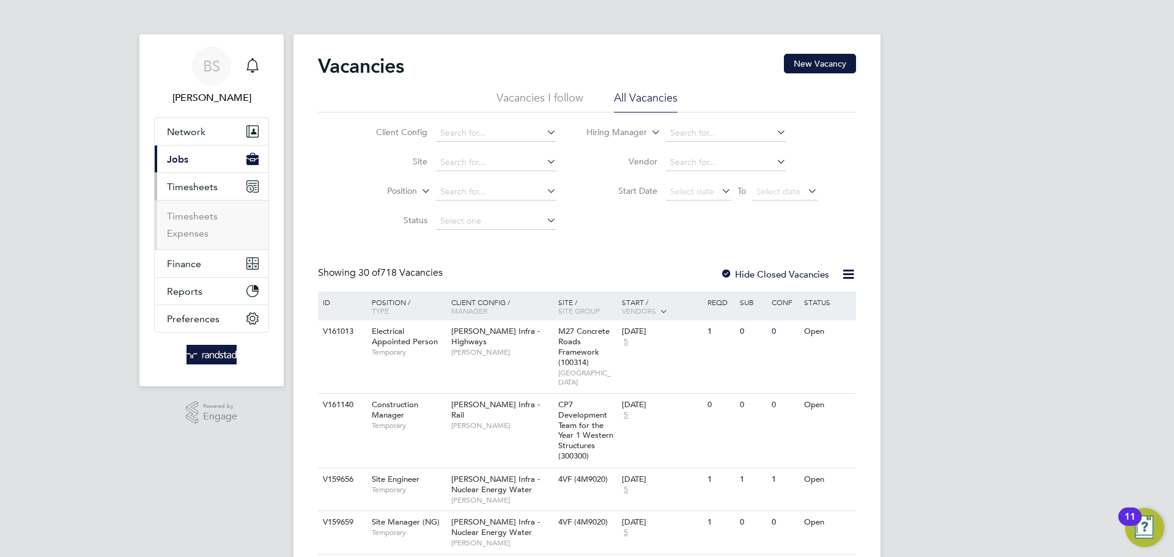 This screenshot has height=557, width=1174. I want to click on span: To, so click(741, 191).